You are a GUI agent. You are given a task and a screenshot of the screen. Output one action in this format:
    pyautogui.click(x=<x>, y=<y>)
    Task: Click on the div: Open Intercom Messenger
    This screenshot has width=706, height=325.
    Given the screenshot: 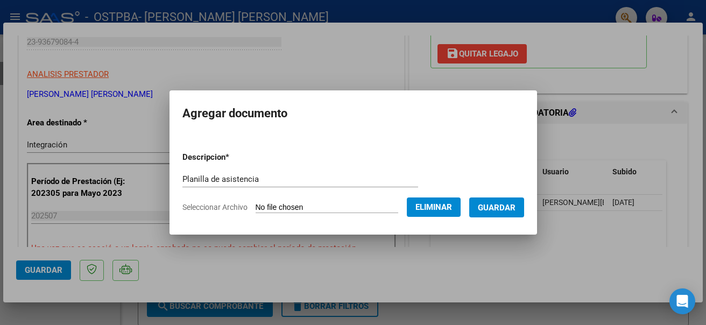 What is the action you would take?
    pyautogui.click(x=683, y=301)
    